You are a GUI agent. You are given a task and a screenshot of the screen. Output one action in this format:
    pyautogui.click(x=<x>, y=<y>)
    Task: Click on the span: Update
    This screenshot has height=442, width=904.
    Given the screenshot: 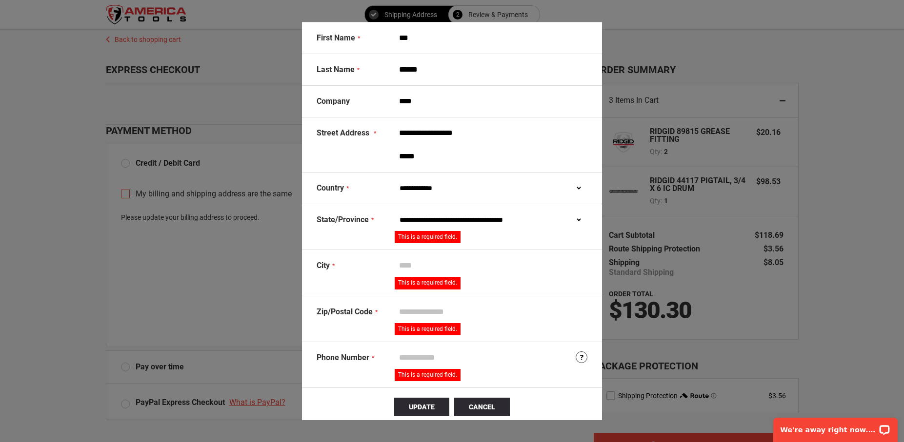 What is the action you would take?
    pyautogui.click(x=421, y=407)
    